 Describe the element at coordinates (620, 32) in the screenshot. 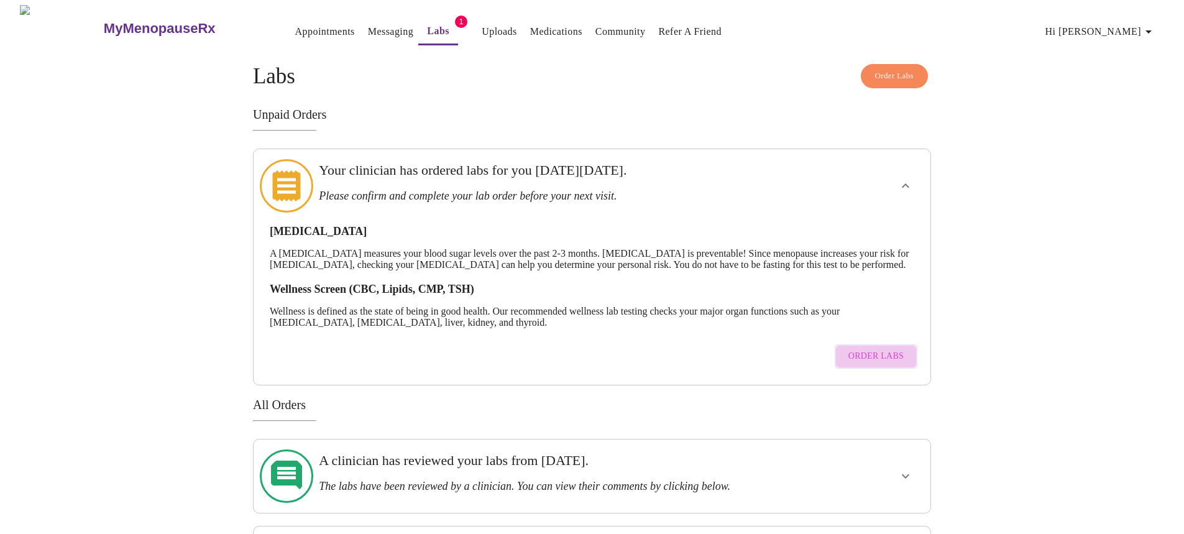

I see `a: Community` at that location.